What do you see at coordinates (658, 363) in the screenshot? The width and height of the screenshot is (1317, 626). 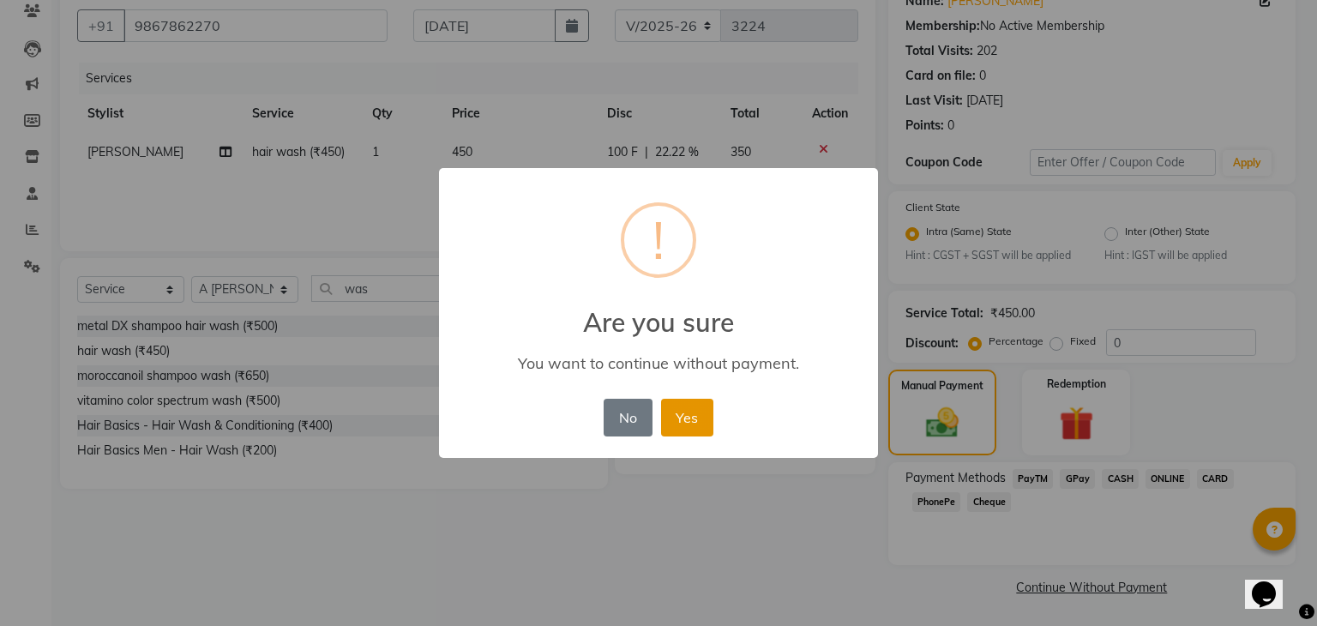 I see `div: You want to continue without payment.` at bounding box center [658, 363].